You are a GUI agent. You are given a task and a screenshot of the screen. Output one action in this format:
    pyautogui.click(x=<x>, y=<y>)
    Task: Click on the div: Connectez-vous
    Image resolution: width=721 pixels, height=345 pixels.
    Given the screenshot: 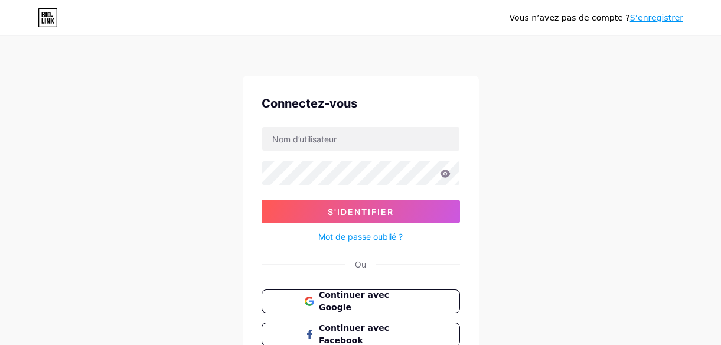 What is the action you would take?
    pyautogui.click(x=361, y=103)
    